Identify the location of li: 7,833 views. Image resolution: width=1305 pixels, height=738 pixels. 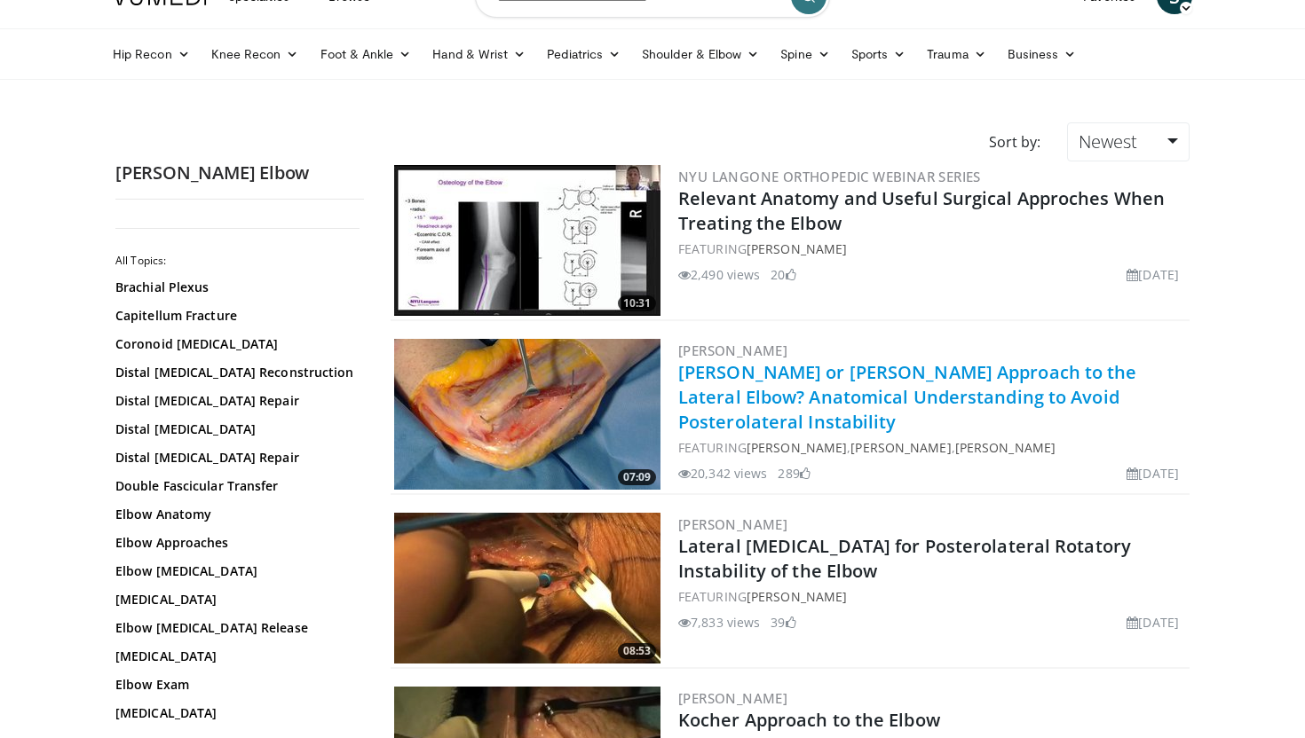
(719, 622).